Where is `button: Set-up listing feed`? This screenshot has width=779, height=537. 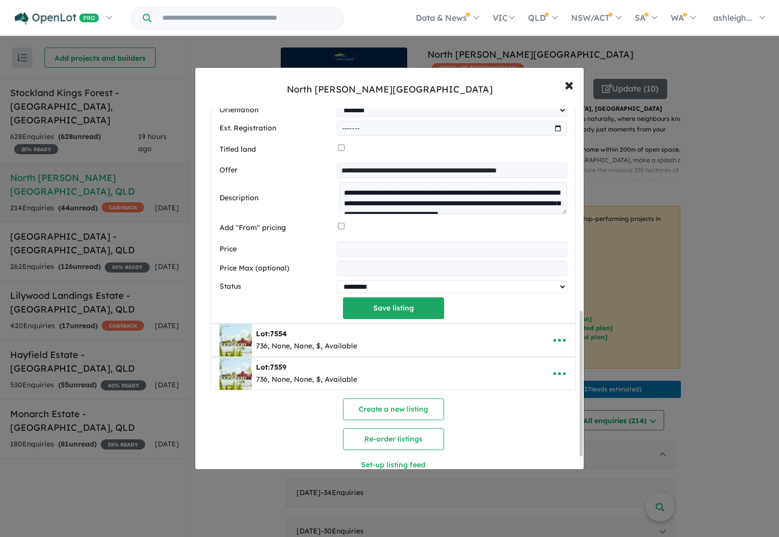
button: Set-up listing feed is located at coordinates (393, 465).